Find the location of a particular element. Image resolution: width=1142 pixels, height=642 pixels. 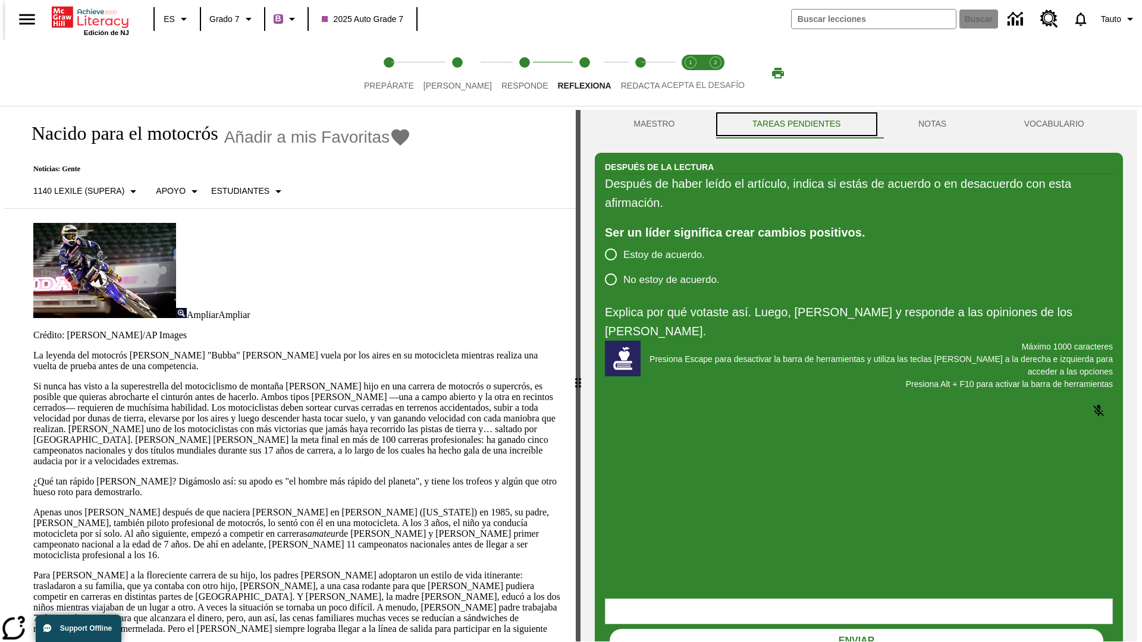

button: Imprimir is located at coordinates (778, 73).